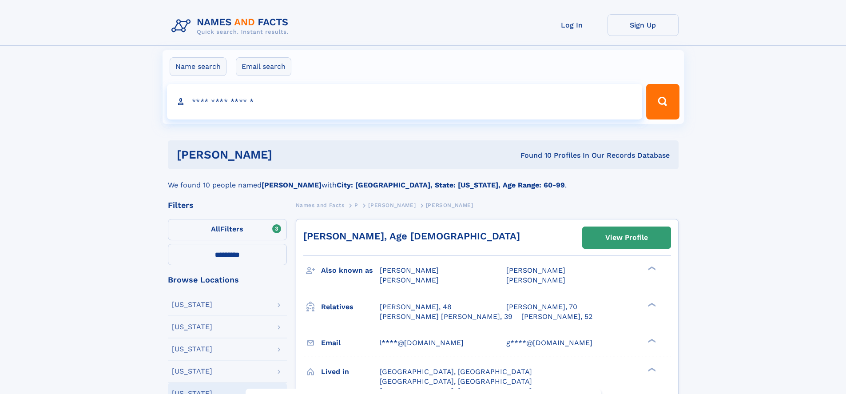  What do you see at coordinates (350, 307) in the screenshot?
I see `h3: Relatives` at bounding box center [350, 307].